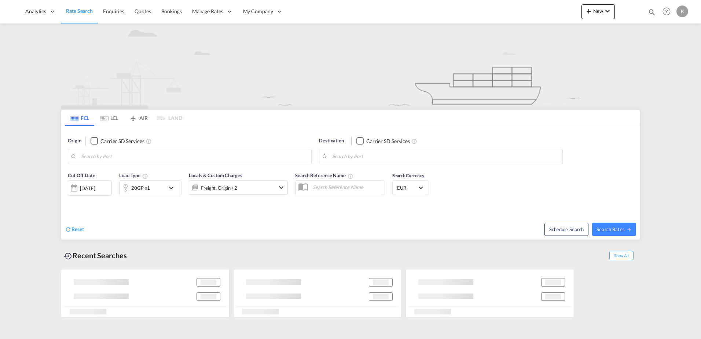 This screenshot has width=701, height=339. Describe the element at coordinates (78, 229) in the screenshot. I see `span: Reset` at that location.